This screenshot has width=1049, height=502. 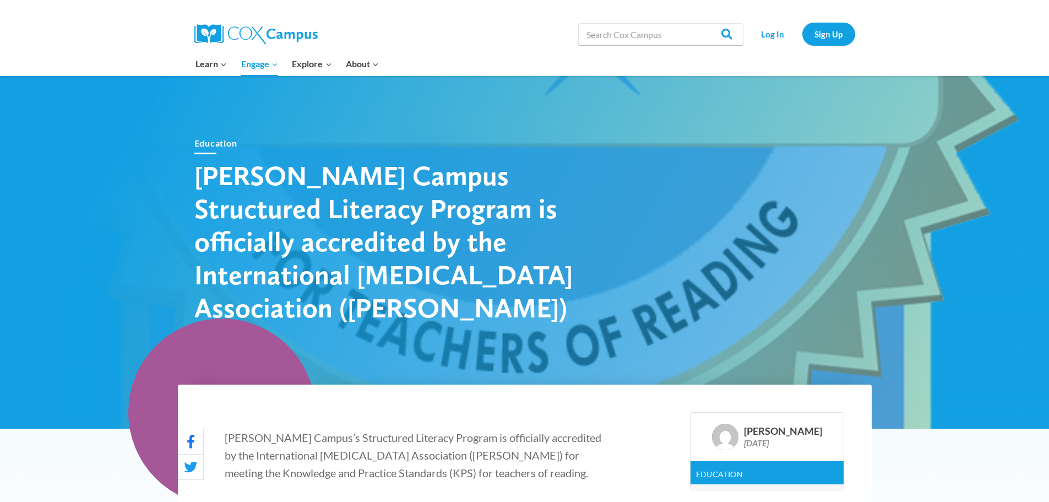 What do you see at coordinates (362, 64) in the screenshot?
I see `span: About` at bounding box center [362, 64].